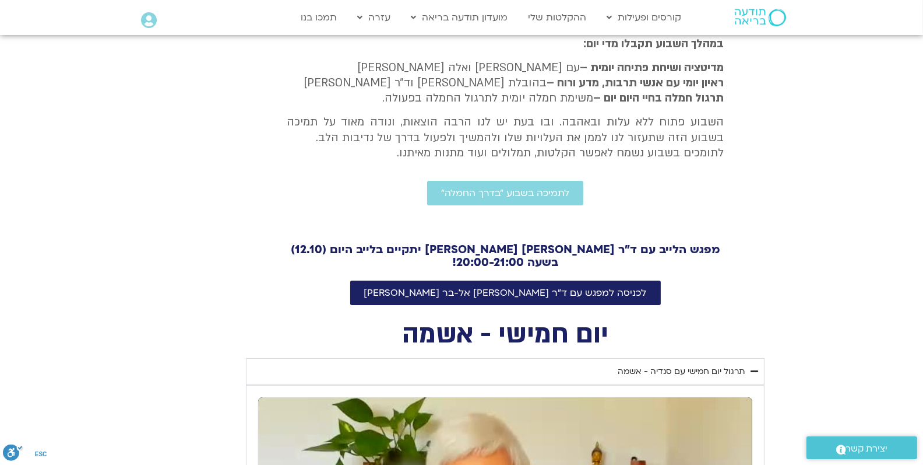  Describe the element at coordinates (505, 334) in the screenshot. I see `h2: יום חמישי - אשמה` at that location.